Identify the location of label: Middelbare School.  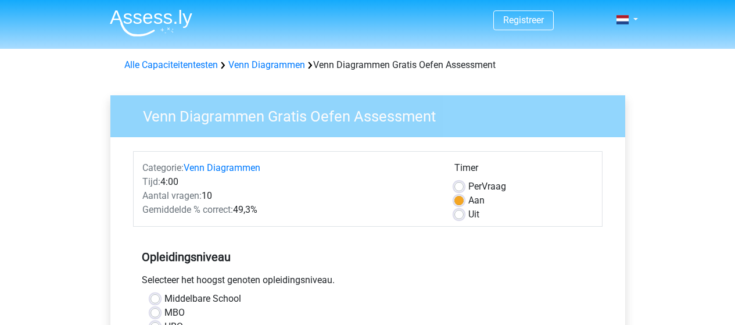
(203, 298).